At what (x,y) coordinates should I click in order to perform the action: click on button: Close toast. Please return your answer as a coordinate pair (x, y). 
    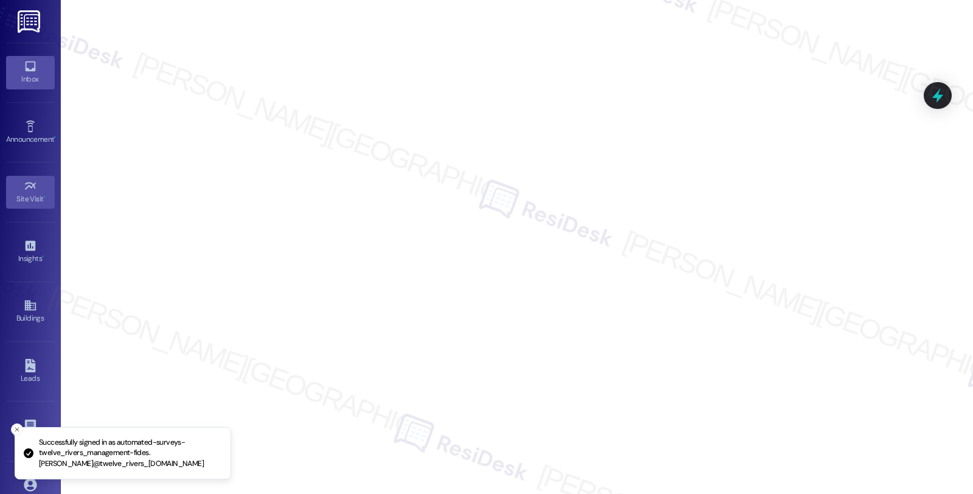
    Looking at the image, I should click on (17, 429).